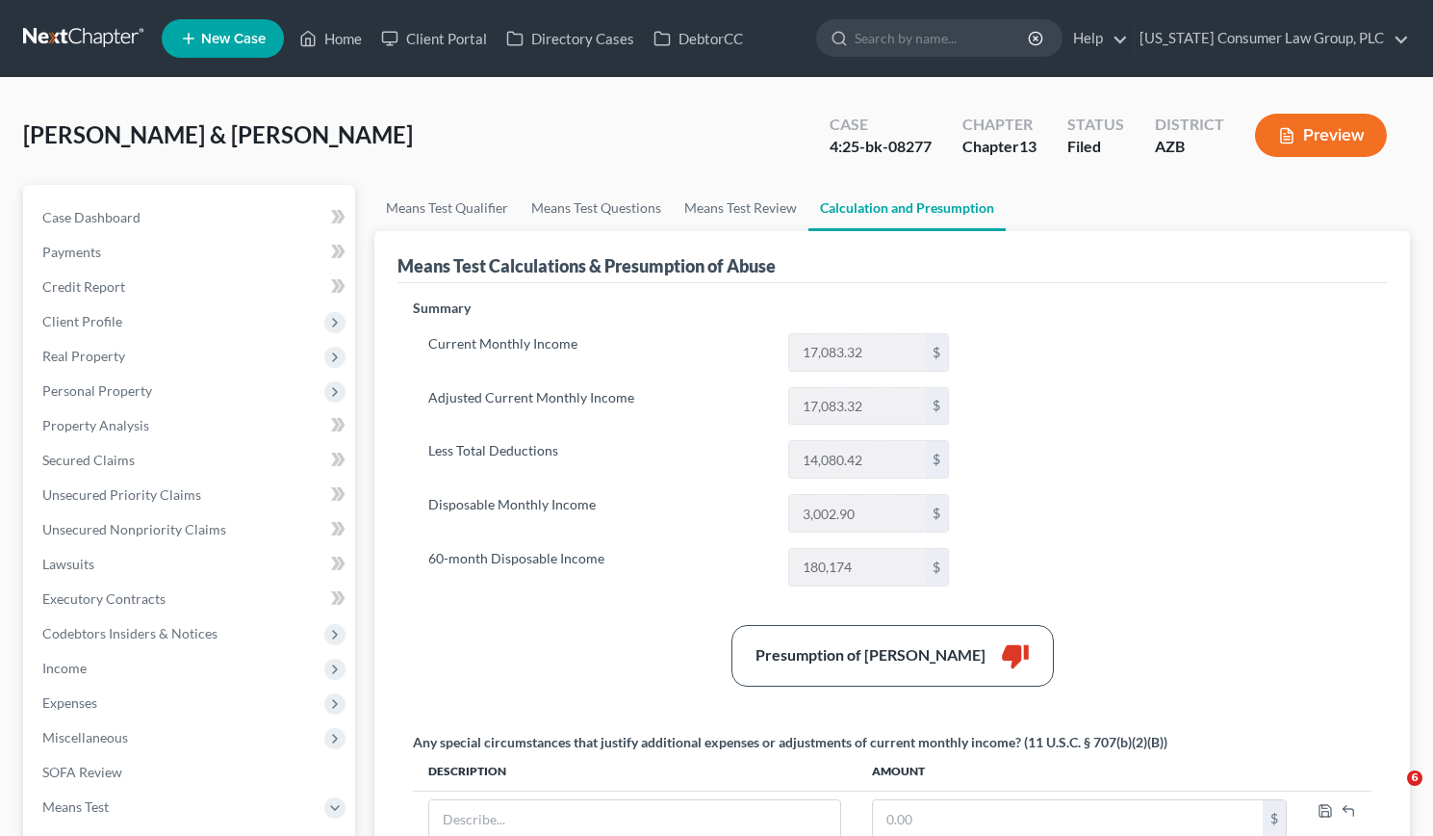  What do you see at coordinates (191, 529) in the screenshot?
I see `a: Unsecured Nonpriority Claims` at bounding box center [191, 529].